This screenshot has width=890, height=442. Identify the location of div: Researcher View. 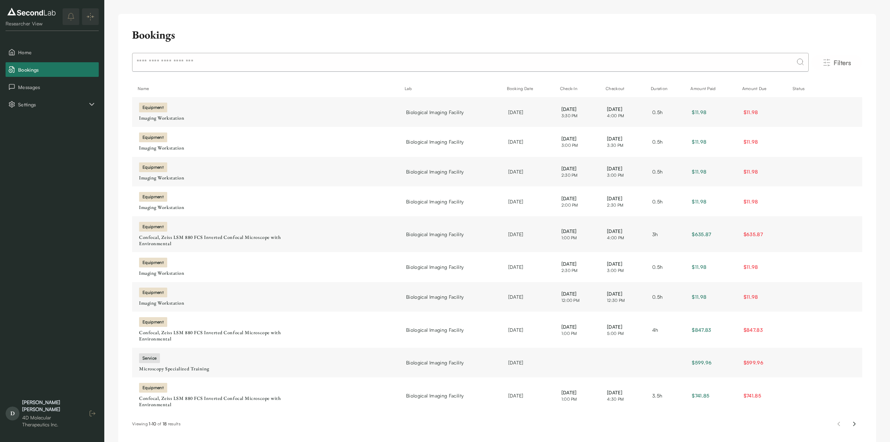
(31, 24).